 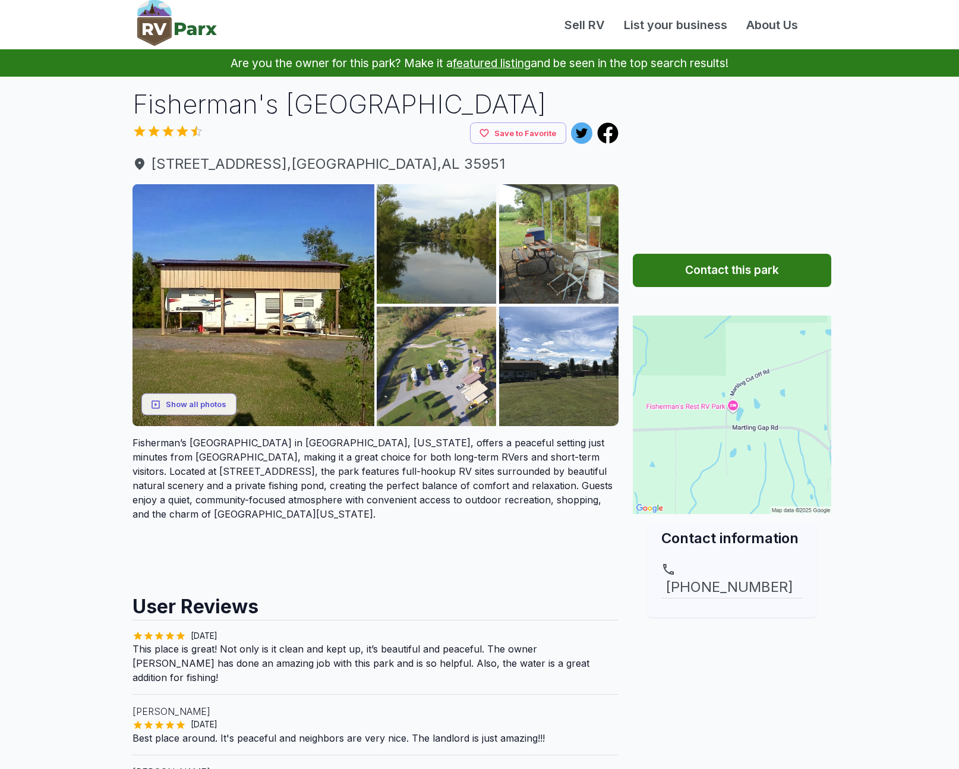 I want to click on img: AAcXr8o9IsVsoEjkJNPL80Ch2e3hkkF6QJghyTEYSPoRJY6SSDqoJ7h-HU1GKLCXq9pAlIli5DNgtHs0vAuK3oDGY6YVAEtCZ..., so click(x=559, y=366).